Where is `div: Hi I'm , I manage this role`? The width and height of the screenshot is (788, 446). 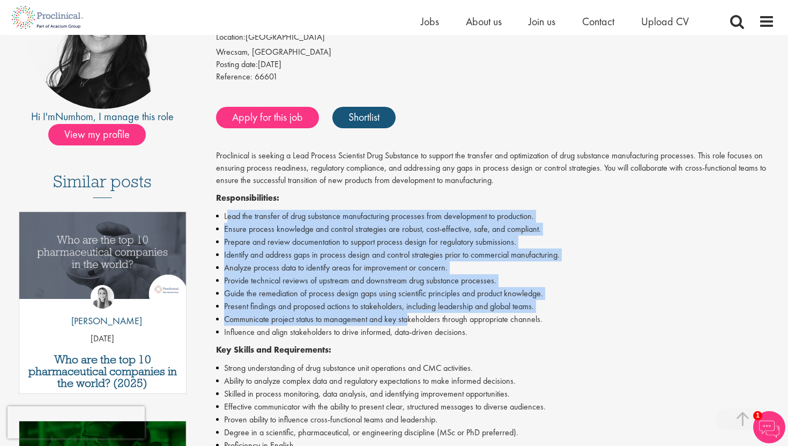 div: Hi I'm , I manage this role is located at coordinates (102, 116).